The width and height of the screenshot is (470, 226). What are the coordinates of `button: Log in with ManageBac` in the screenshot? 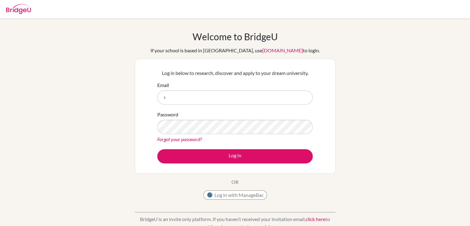 It's located at (235, 195).